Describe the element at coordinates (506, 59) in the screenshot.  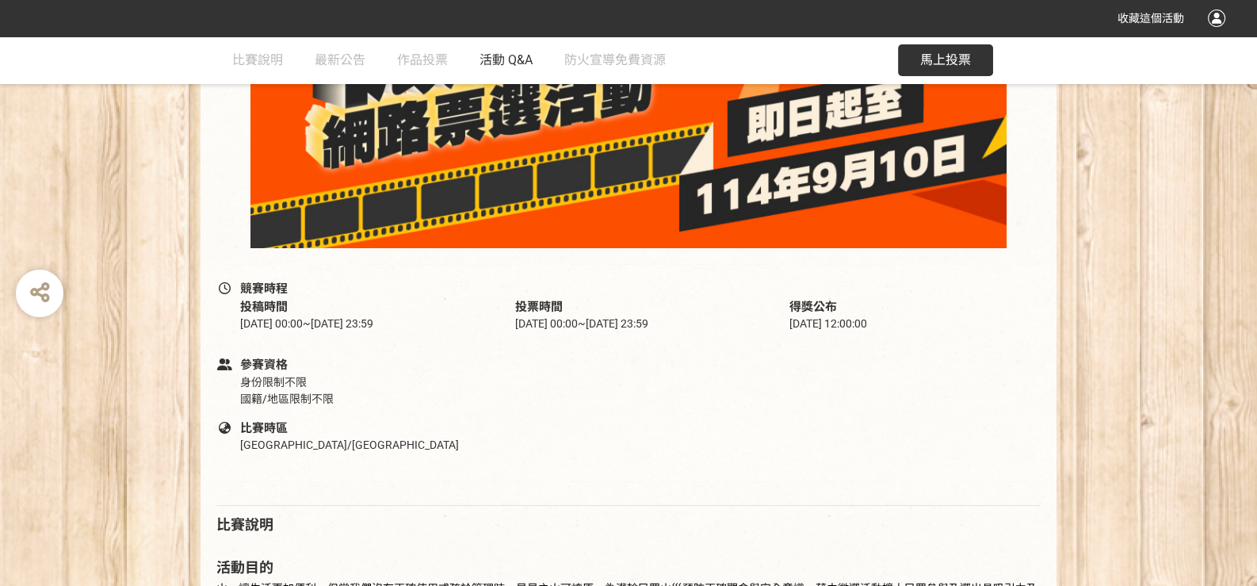
I see `span: 活動 Q&A` at that location.